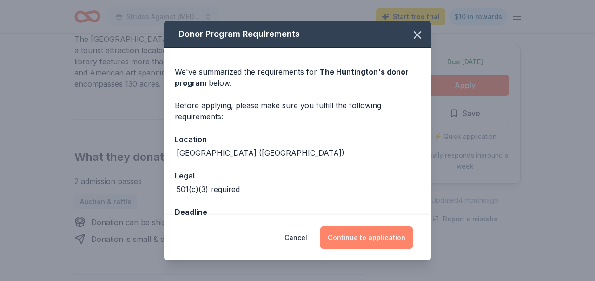 The height and width of the screenshot is (281, 595). I want to click on div: Location, so click(298, 139).